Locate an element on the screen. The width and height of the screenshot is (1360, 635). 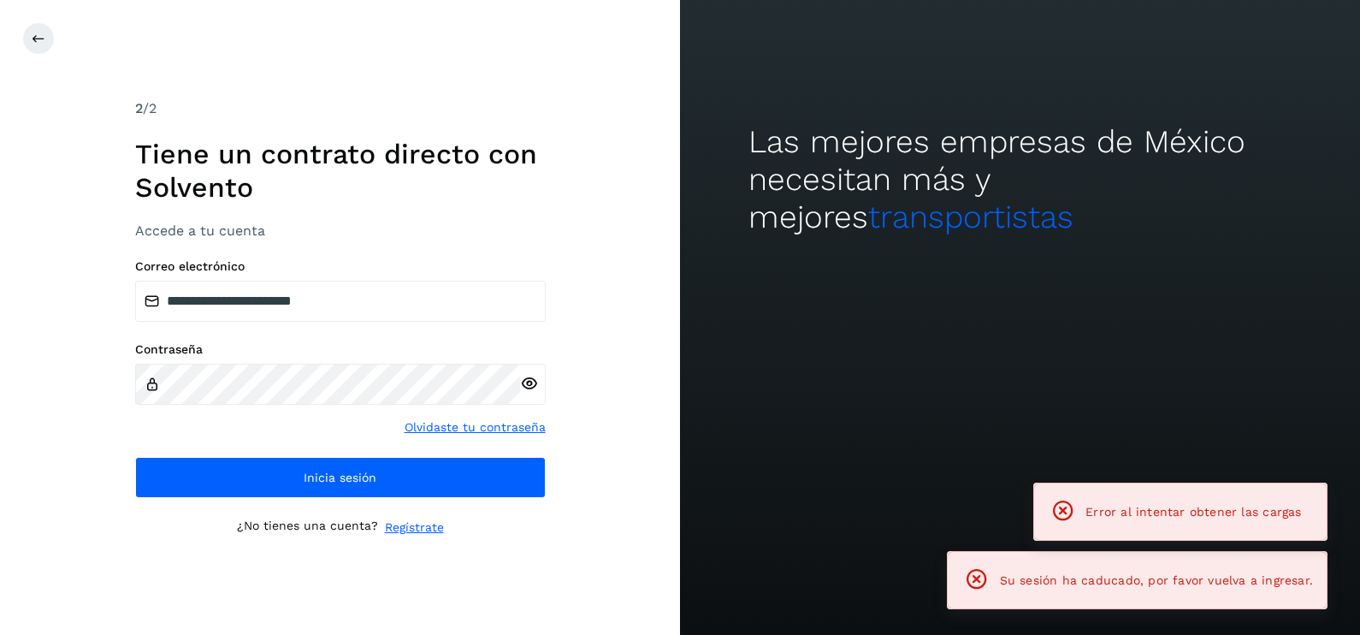
h2: Las mejores empresas de México necesitan más y mejores is located at coordinates (1021, 180).